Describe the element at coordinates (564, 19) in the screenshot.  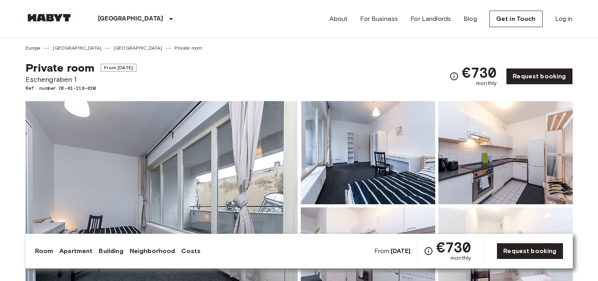
I see `a: Log in` at that location.